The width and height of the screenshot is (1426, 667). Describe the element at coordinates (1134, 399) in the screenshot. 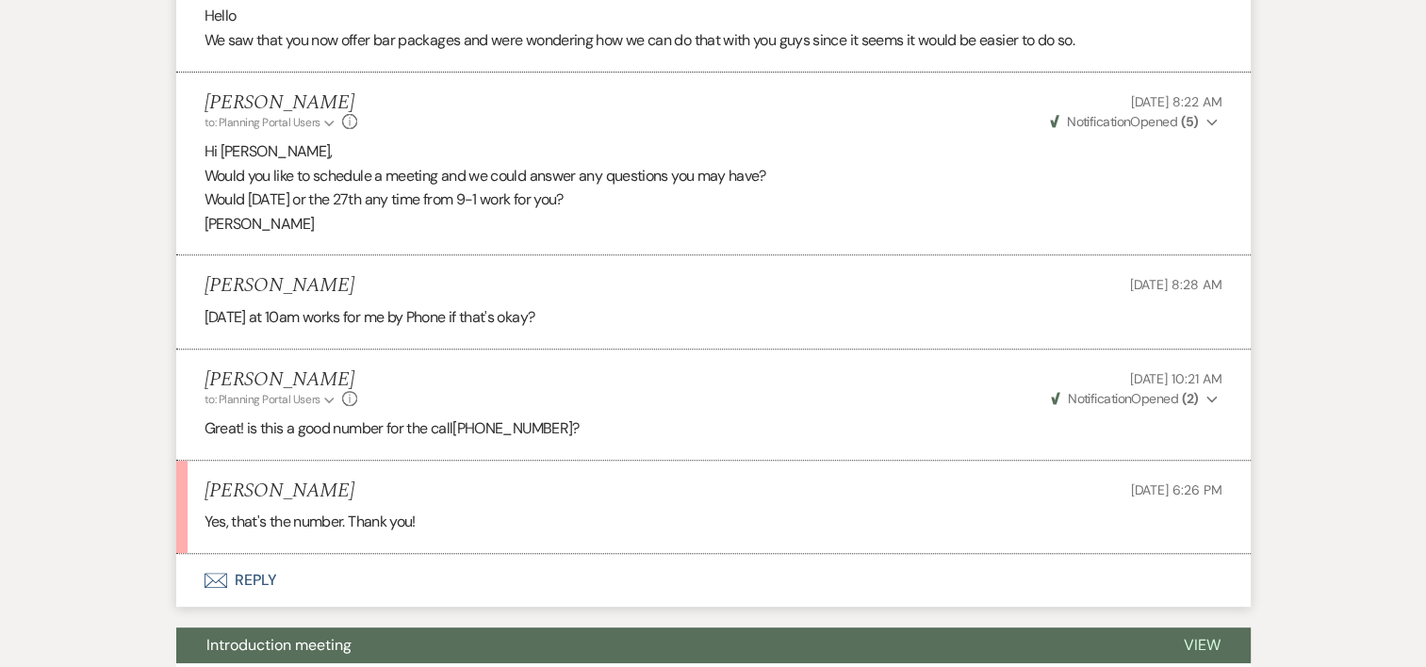

I see `button: NotificationOpened (2)` at that location.